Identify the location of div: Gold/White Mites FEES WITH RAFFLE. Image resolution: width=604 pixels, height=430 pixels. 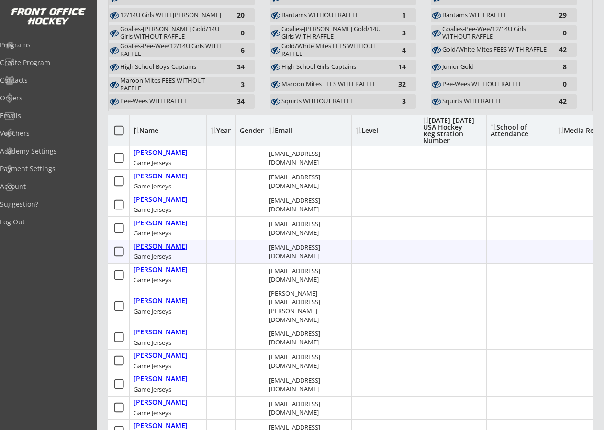
(495, 50).